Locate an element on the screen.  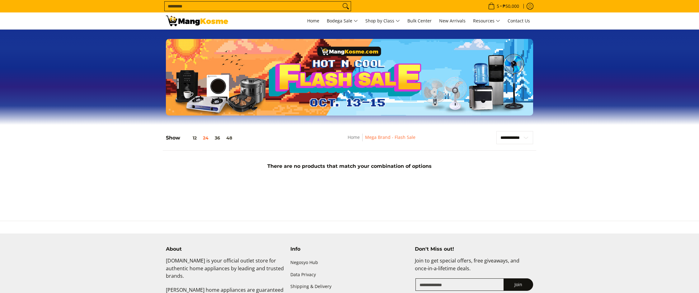
span: 5 is located at coordinates (498, 6).